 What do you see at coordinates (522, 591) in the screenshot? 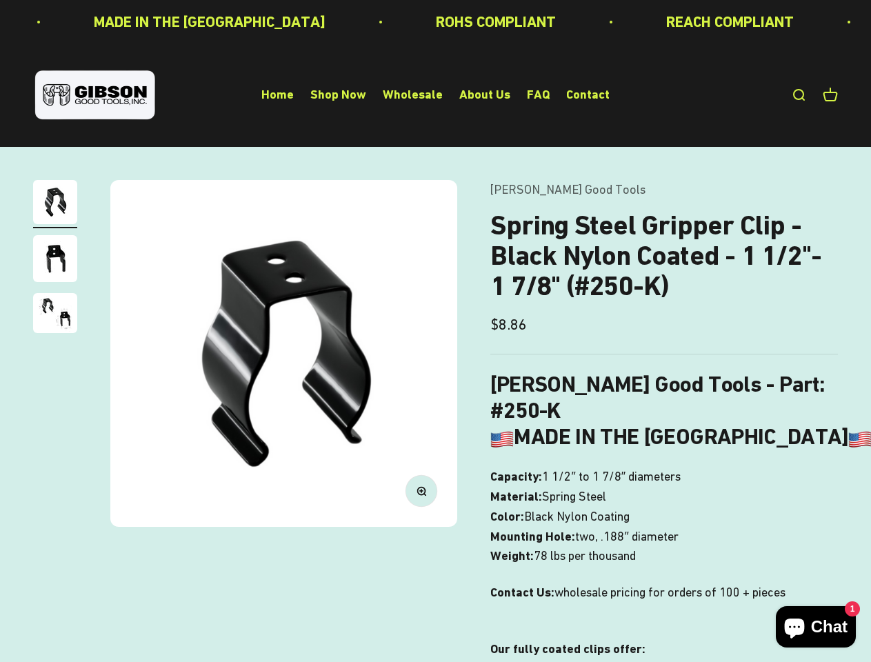
I see `strong: Contact Us:` at bounding box center [522, 591].